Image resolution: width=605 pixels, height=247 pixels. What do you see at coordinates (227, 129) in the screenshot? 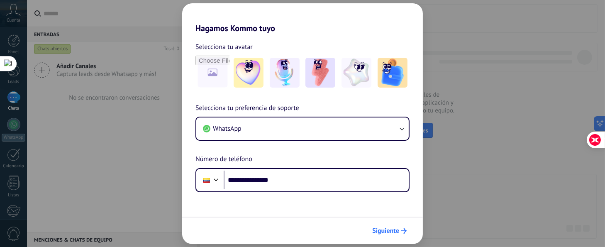
I see `span: WhatsApp` at bounding box center [227, 129].